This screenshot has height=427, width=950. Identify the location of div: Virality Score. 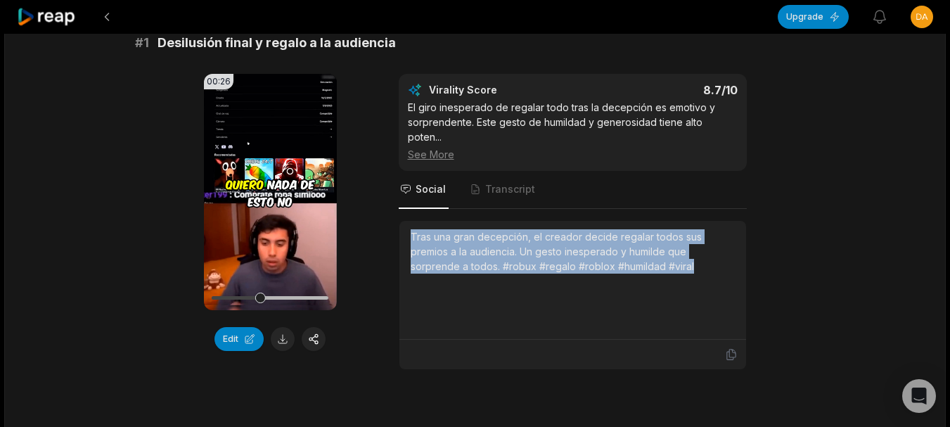
(504, 90).